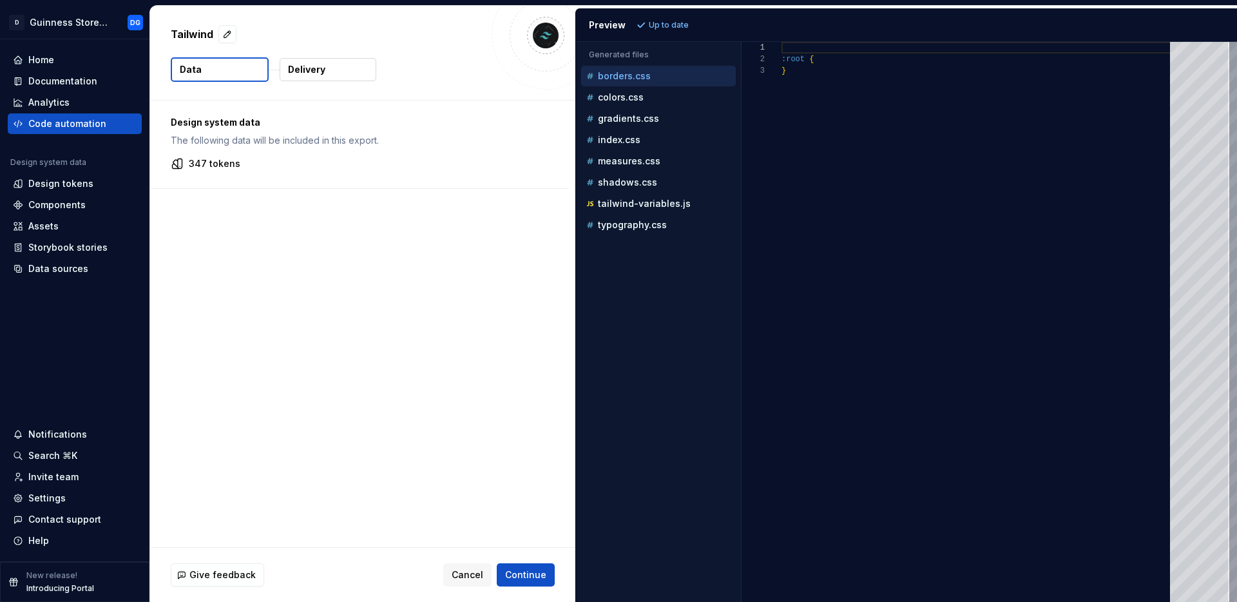  What do you see at coordinates (220, 70) in the screenshot?
I see `button: Data` at bounding box center [220, 70].